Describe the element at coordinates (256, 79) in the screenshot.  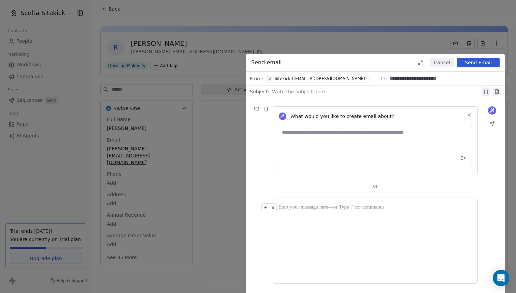
I see `span: From:` at that location.